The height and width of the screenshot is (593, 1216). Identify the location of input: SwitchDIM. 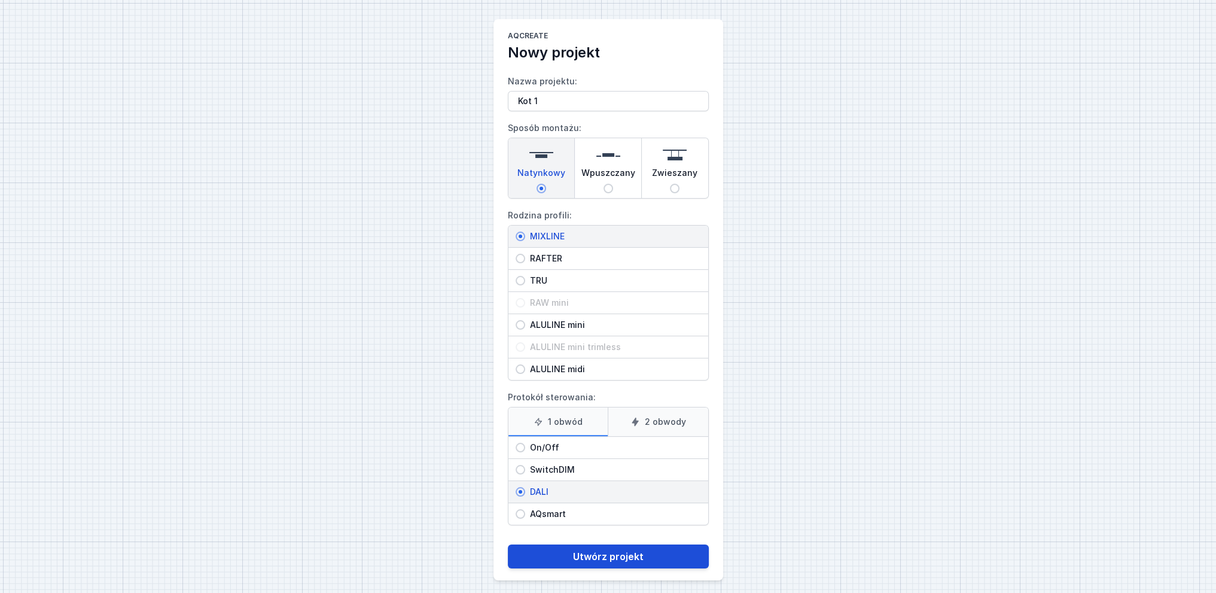
(520, 469).